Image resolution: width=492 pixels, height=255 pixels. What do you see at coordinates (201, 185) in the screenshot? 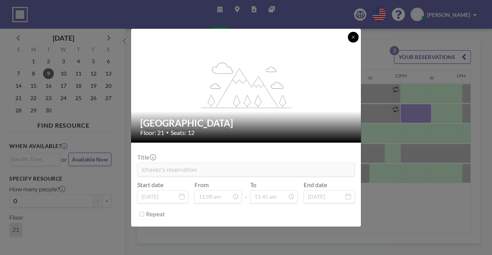
I see `label: From` at bounding box center [201, 185].